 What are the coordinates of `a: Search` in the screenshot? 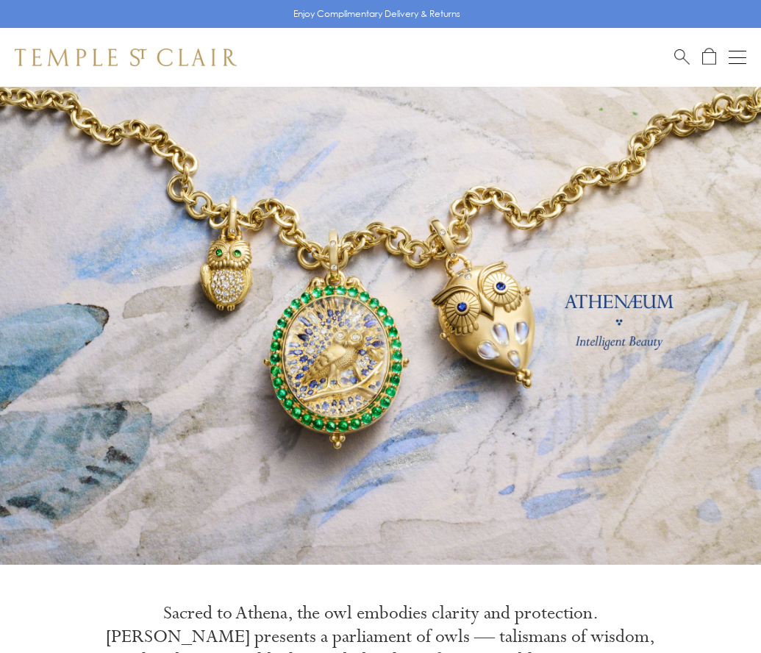 It's located at (682, 57).